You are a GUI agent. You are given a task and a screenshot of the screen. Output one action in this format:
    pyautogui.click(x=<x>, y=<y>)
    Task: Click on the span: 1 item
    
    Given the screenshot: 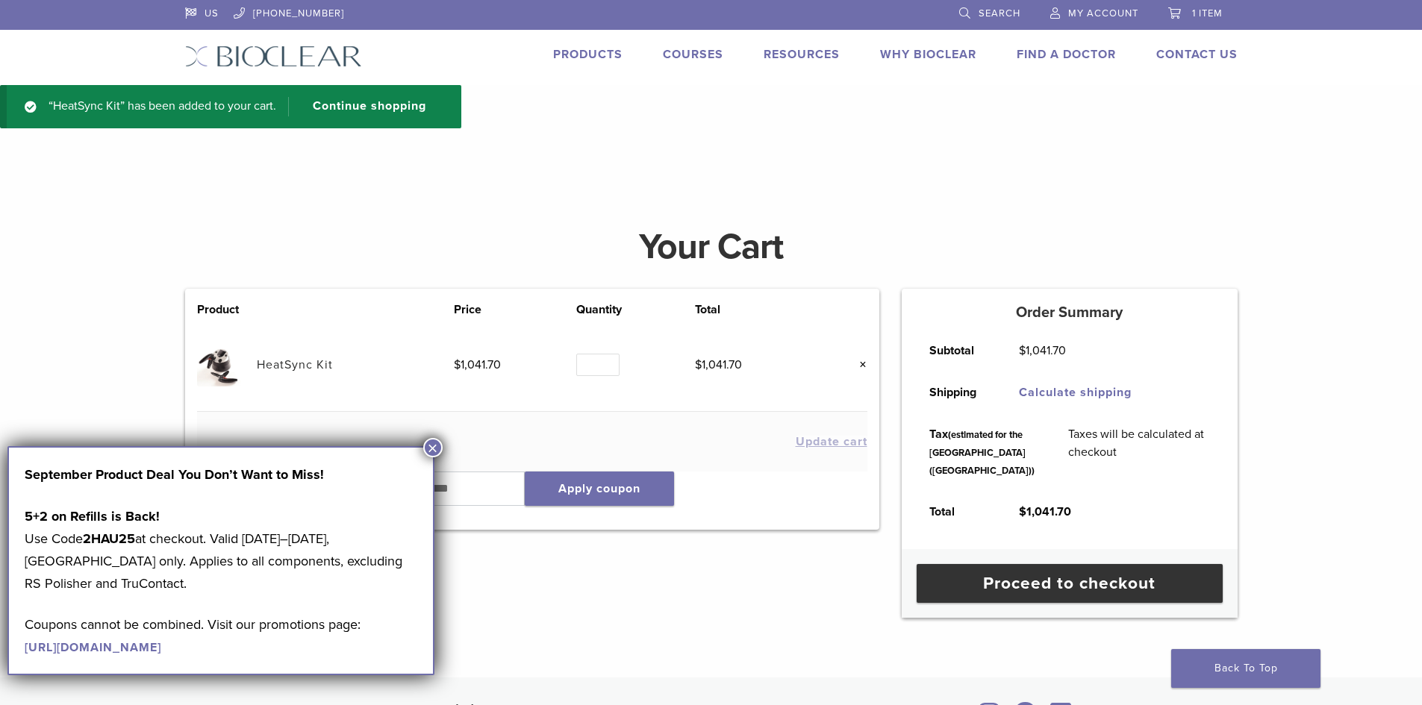 What is the action you would take?
    pyautogui.click(x=1207, y=13)
    